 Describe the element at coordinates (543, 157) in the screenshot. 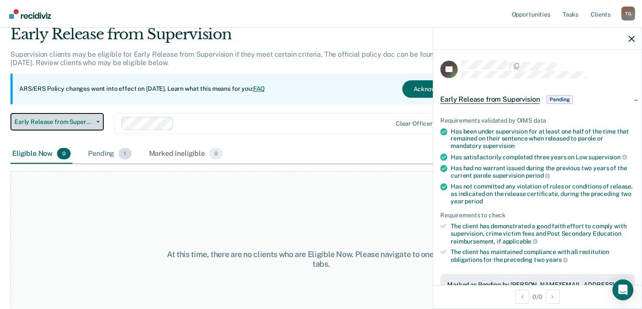

I see `div: Has satisfactorily completed three years on Low` at that location.